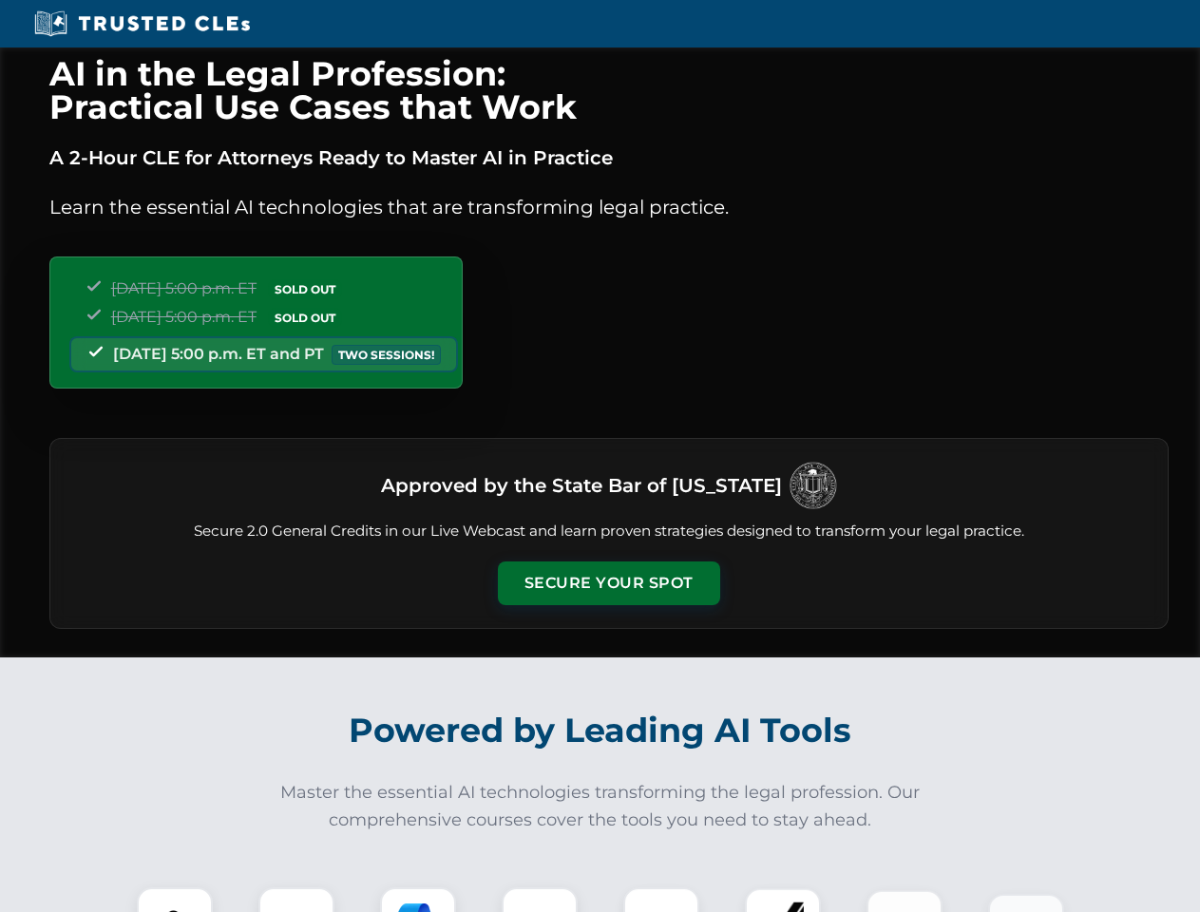  What do you see at coordinates (813, 486) in the screenshot?
I see `img: Logo` at bounding box center [813, 486].